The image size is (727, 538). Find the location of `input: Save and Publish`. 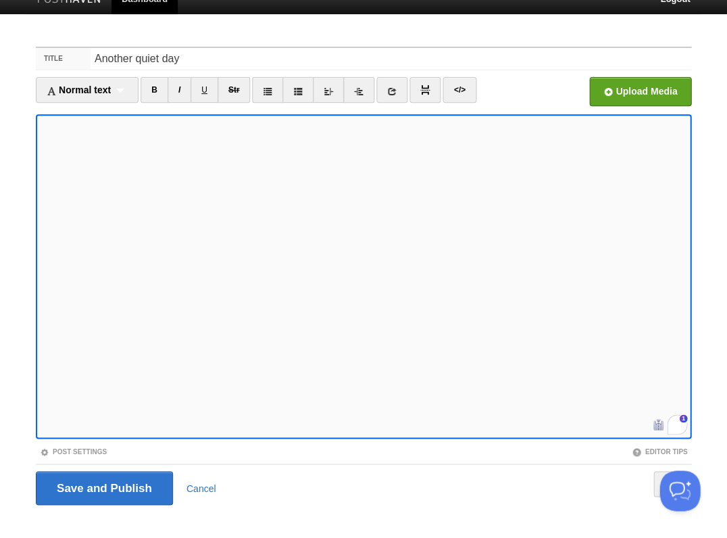

input: Save and Publish is located at coordinates (104, 488).